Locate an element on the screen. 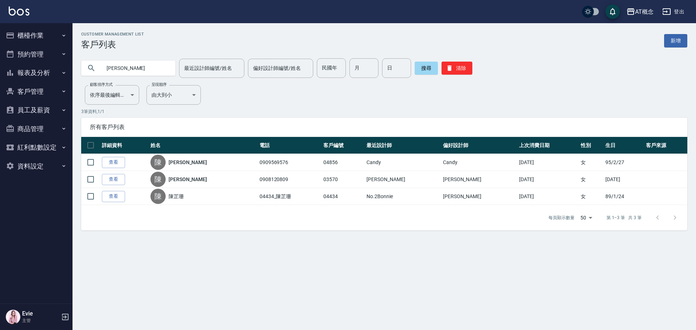 The height and width of the screenshot is (330, 696). p: 3 筆資料, 1 / 1 is located at coordinates (384, 112).